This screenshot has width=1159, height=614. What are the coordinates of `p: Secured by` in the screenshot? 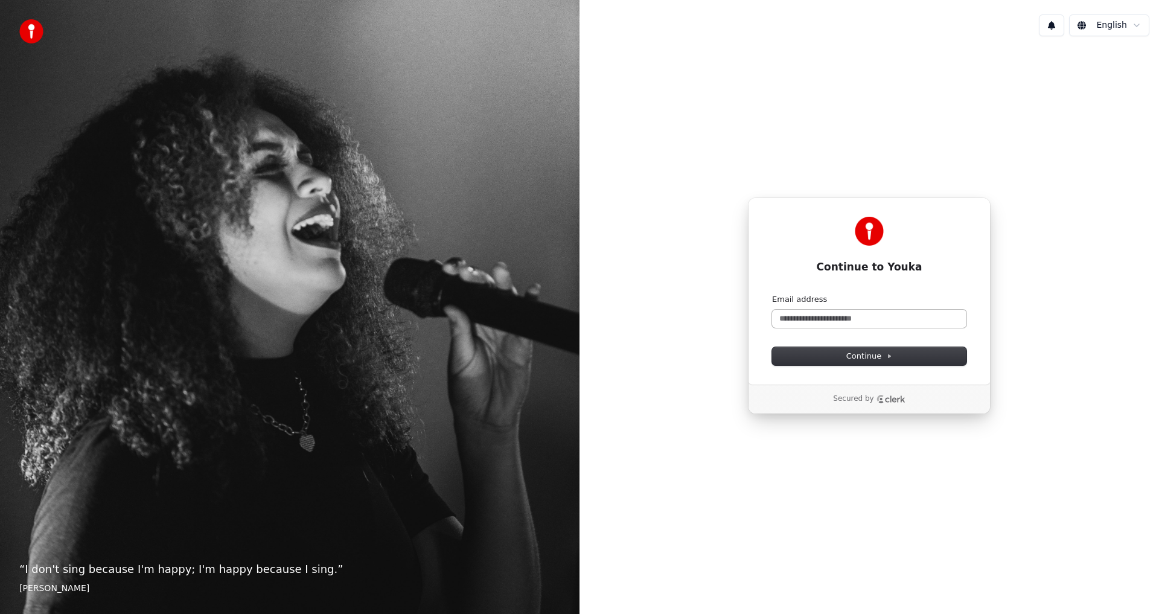 It's located at (853, 399).